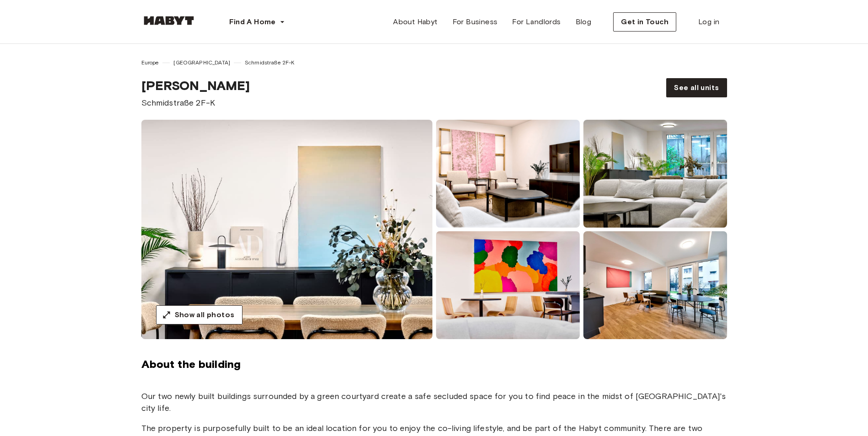  What do you see at coordinates (434, 402) in the screenshot?
I see `p: Our two newly built buildings surrounded by a green courtyard create a safe secluded space for yo...` at bounding box center [434, 402].